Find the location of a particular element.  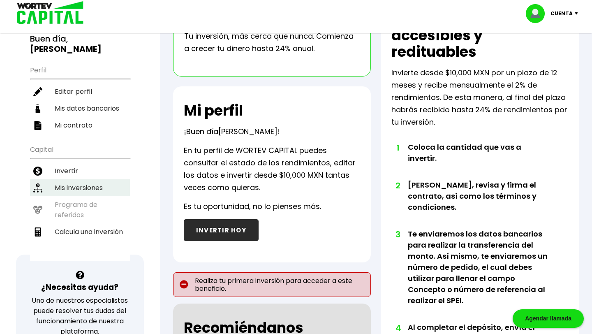

li: Invertir is located at coordinates (80, 171).